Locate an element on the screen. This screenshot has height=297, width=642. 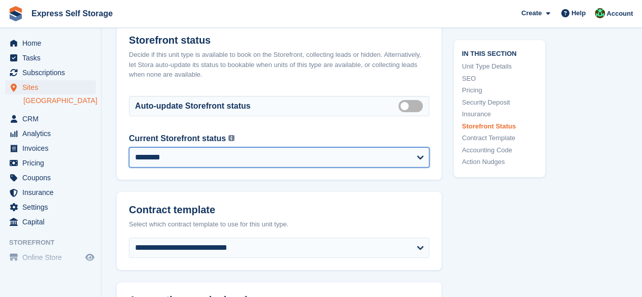
a: SEO is located at coordinates (499, 78).